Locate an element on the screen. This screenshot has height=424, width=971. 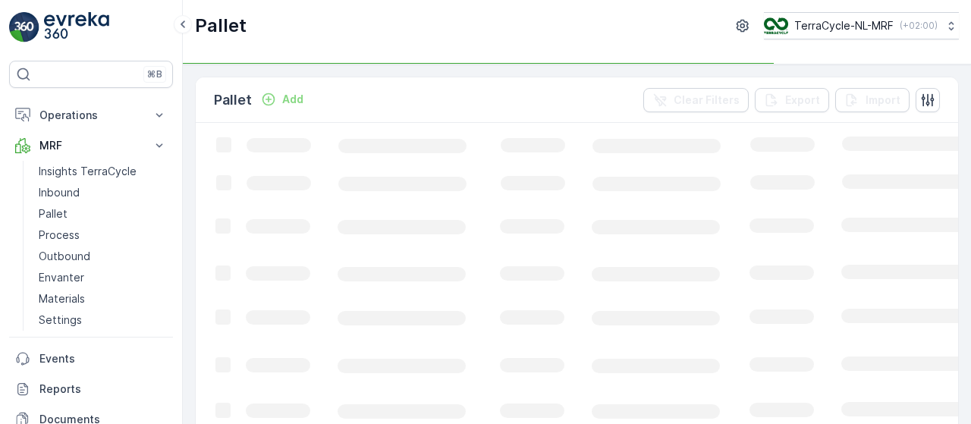
img: logo_light-DOdMpM7g.png is located at coordinates (77, 27).